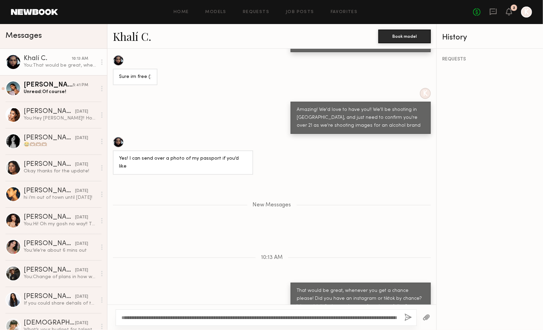 The width and height of the screenshot is (543, 330). I want to click on a: Favorites, so click(344, 12).